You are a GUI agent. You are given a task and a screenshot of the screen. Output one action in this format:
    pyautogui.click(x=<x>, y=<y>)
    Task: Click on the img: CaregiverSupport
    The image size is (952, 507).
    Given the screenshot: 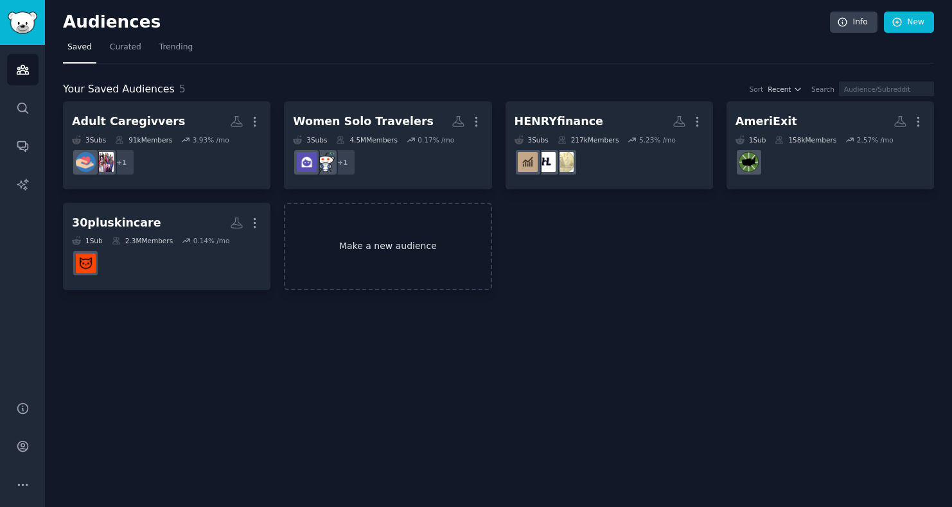 What is the action you would take?
    pyautogui.click(x=85, y=162)
    